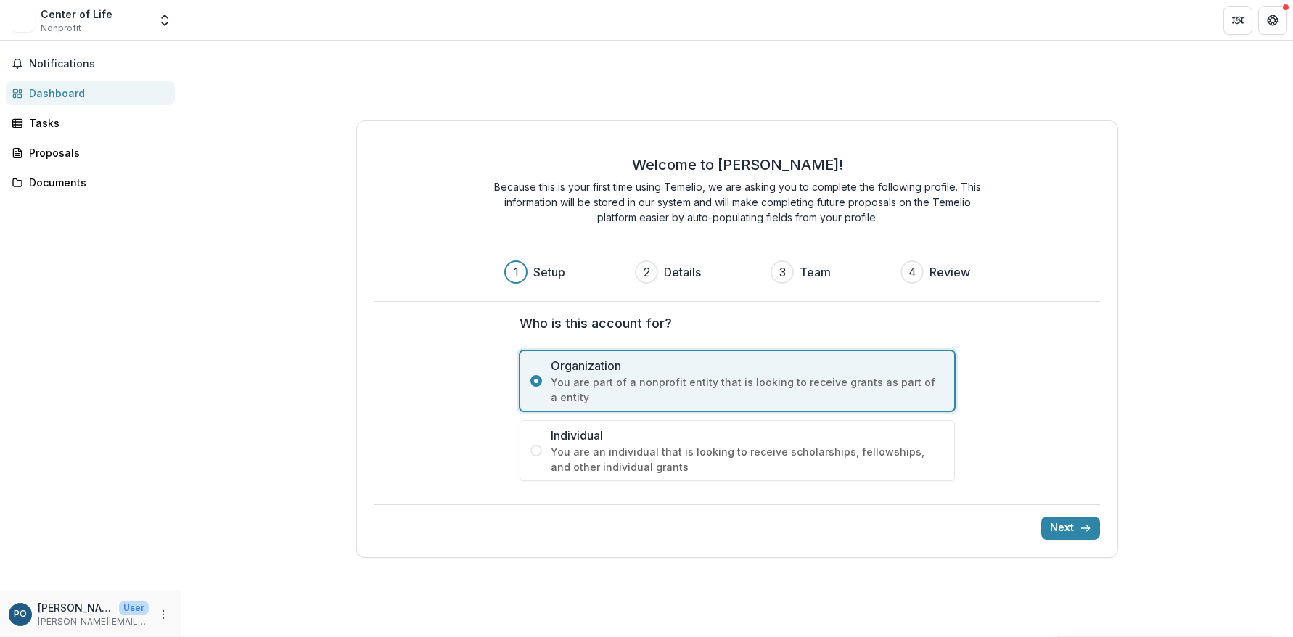 The height and width of the screenshot is (637, 1293). Describe the element at coordinates (90, 123) in the screenshot. I see `a: Tasks` at that location.